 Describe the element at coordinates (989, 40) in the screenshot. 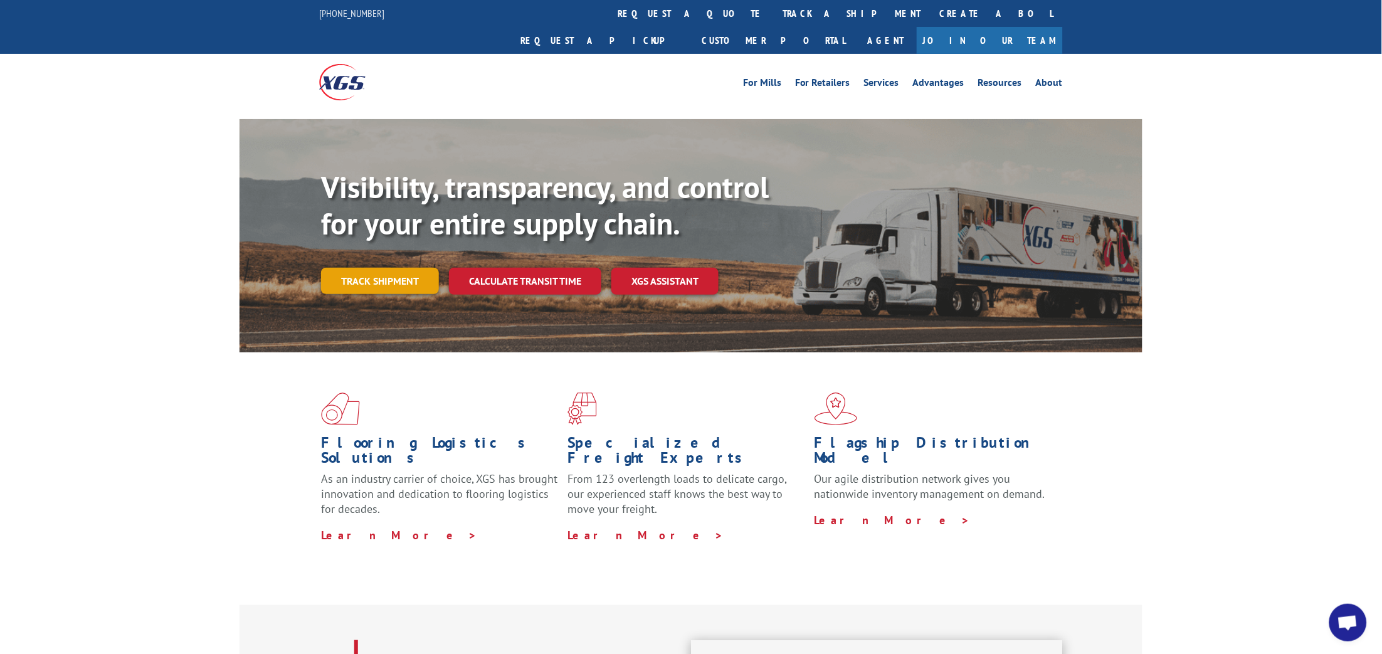

I see `a: Join Our Team` at that location.